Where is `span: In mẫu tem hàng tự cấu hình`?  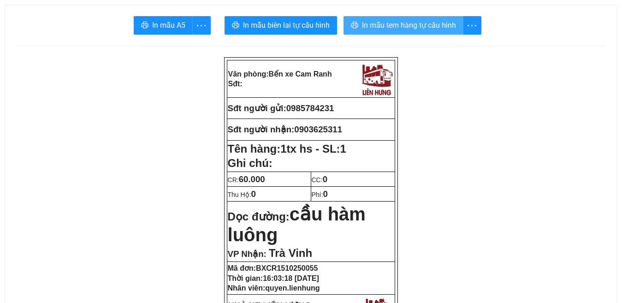 span: In mẫu tem hàng tự cấu hình is located at coordinates (409, 25).